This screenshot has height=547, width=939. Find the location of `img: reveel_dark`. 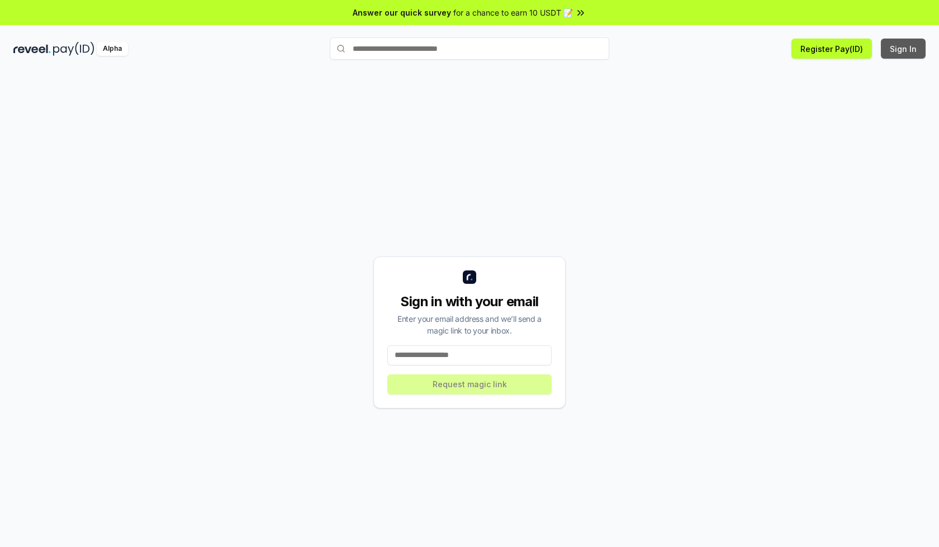

img: reveel_dark is located at coordinates (32, 49).